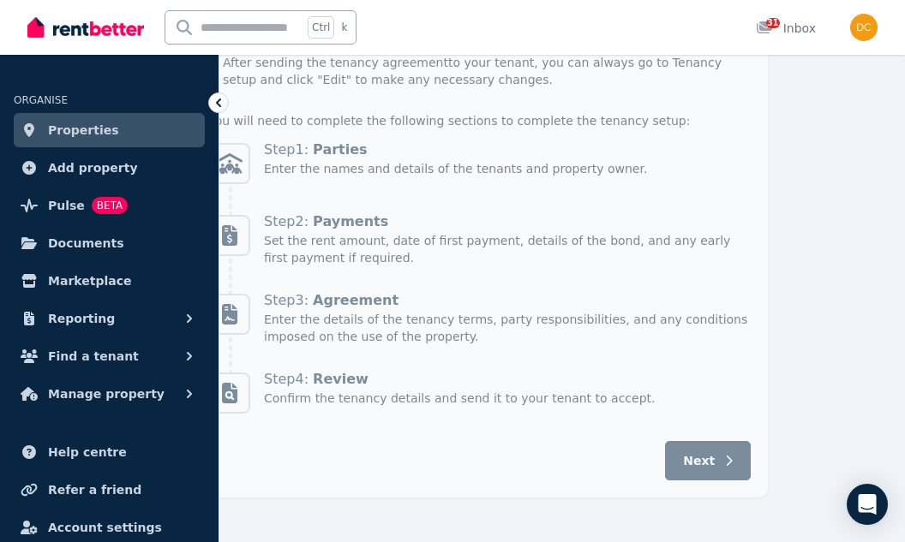 The width and height of the screenshot is (905, 542). Describe the element at coordinates (40, 100) in the screenshot. I see `span: ORGANISE` at that location.